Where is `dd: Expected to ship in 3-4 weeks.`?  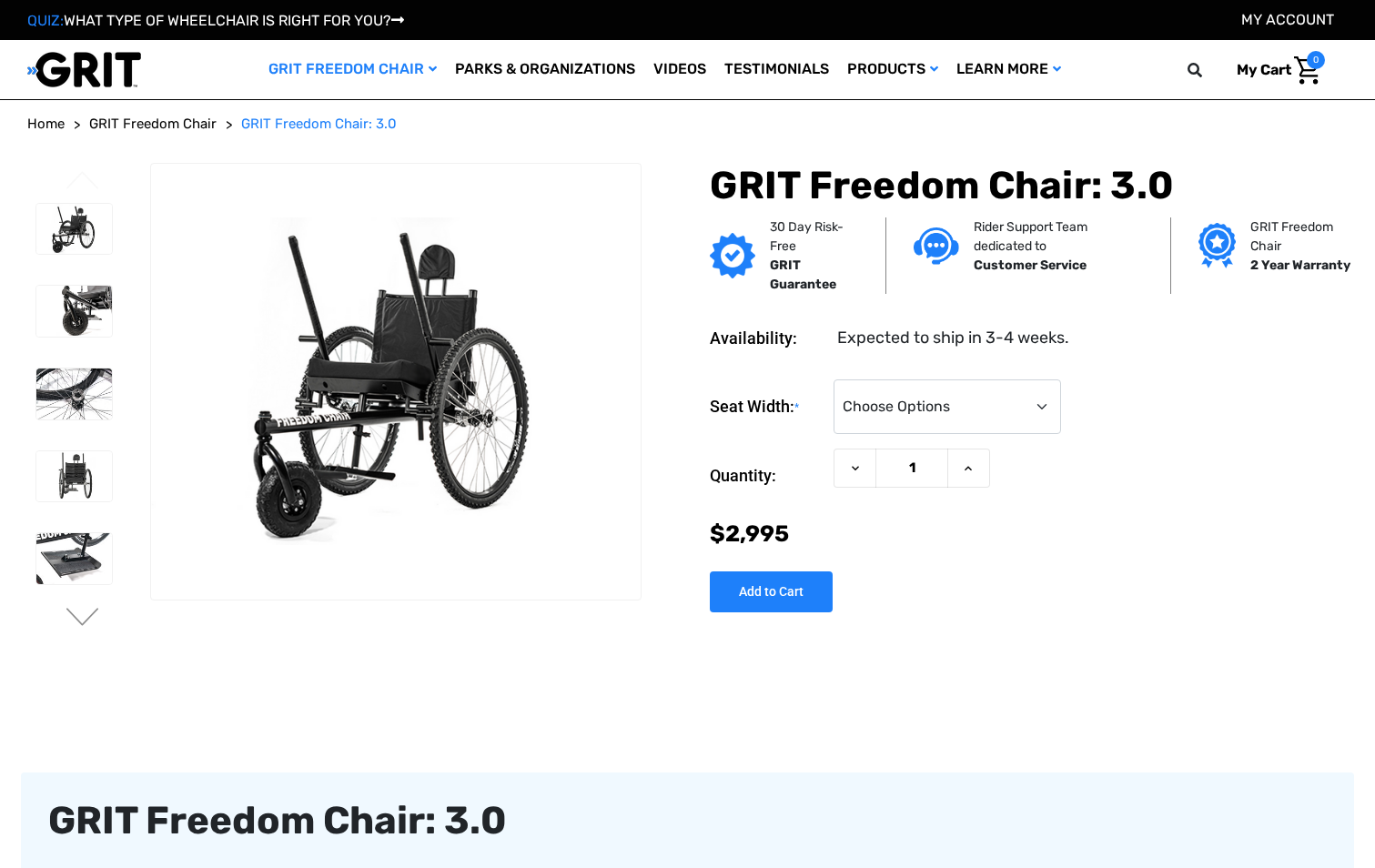
dd: Expected to ship in 3-4 weeks. is located at coordinates (953, 337).